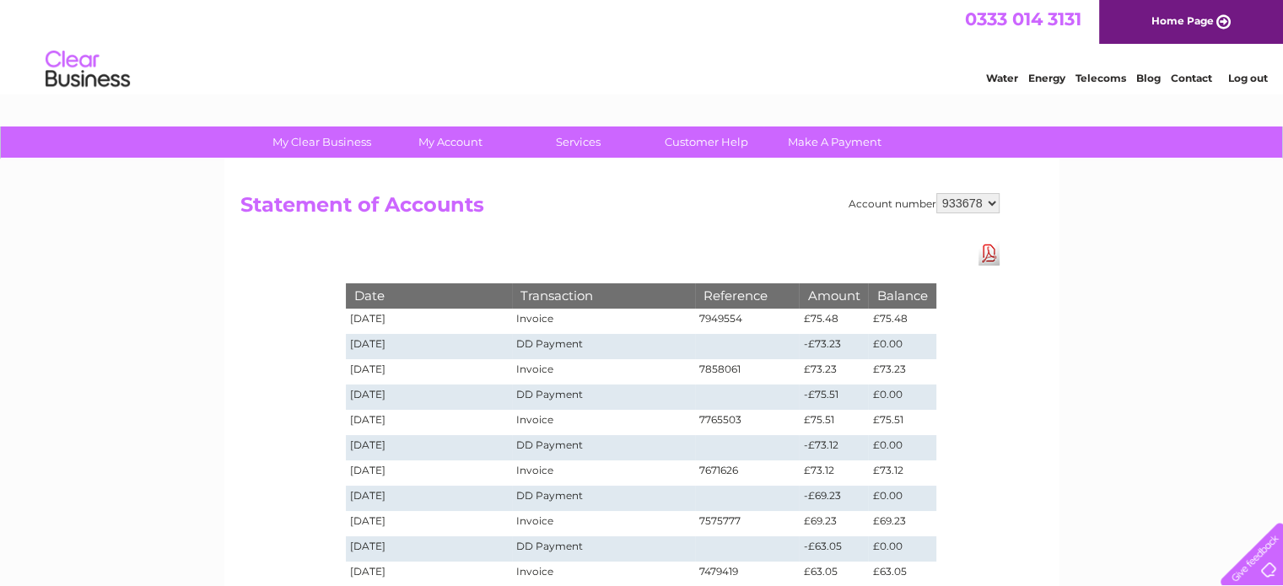  What do you see at coordinates (1148, 78) in the screenshot?
I see `a: Blog` at bounding box center [1148, 78].